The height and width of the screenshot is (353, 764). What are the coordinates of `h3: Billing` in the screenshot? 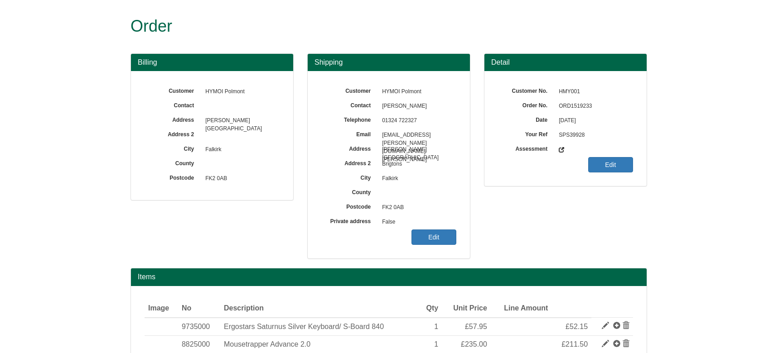 It's located at (212, 63).